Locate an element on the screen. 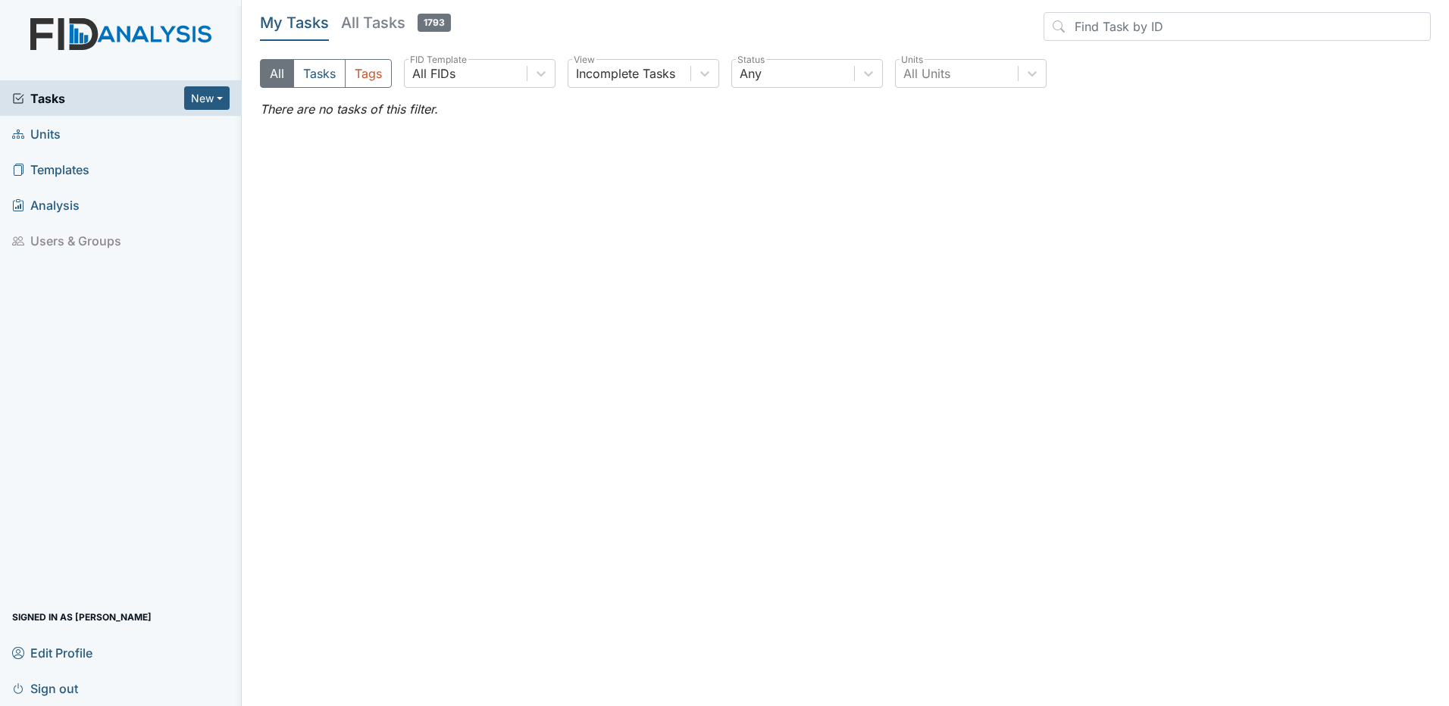  span: Sign out is located at coordinates (45, 688).